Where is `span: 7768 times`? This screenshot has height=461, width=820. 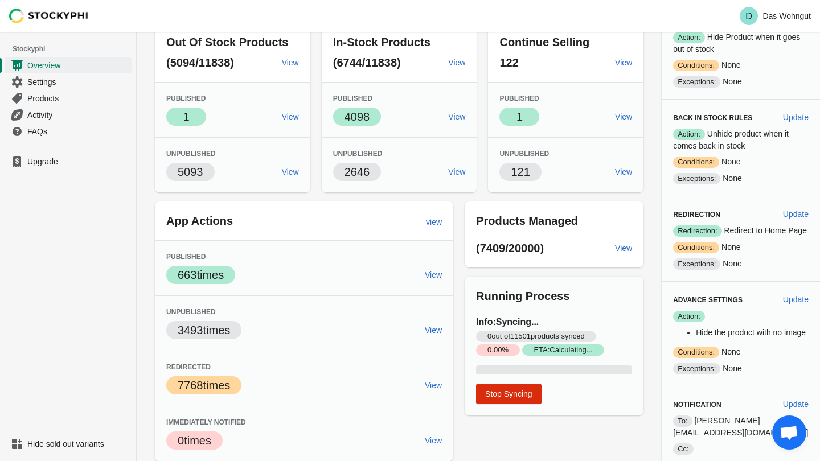
span: 7768 times is located at coordinates (204, 385).